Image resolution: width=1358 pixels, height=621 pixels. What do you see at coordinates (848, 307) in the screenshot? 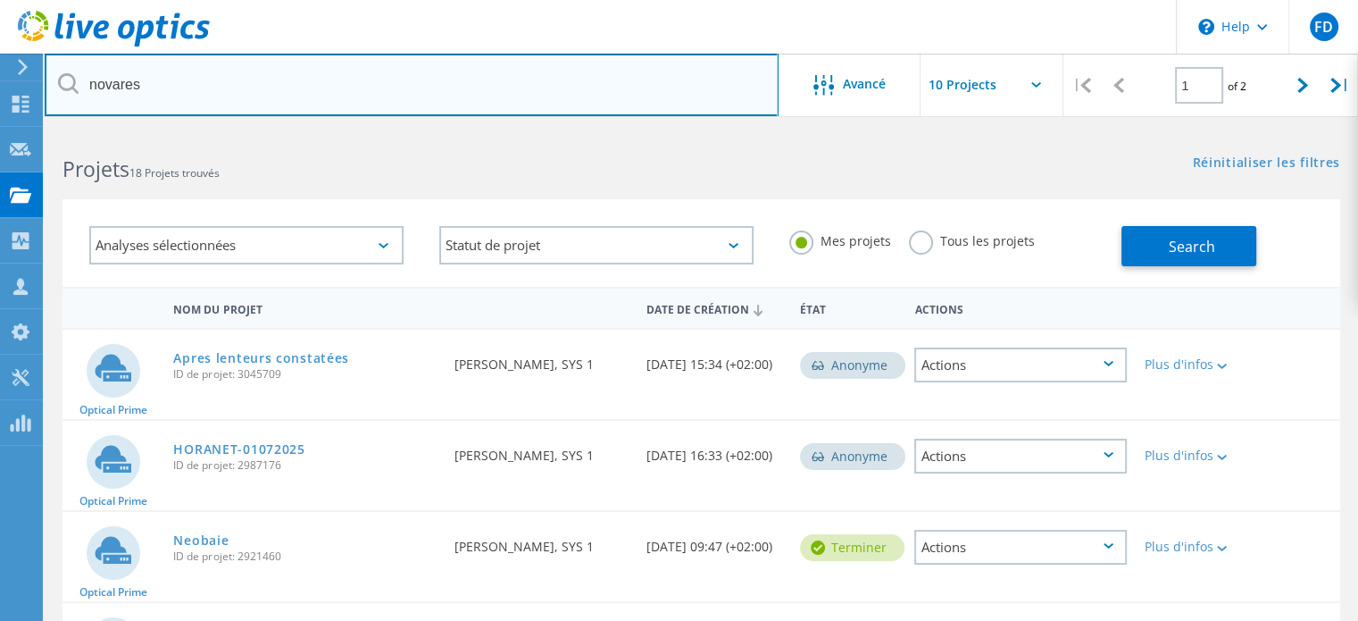
I see `div: État` at bounding box center [848, 307].